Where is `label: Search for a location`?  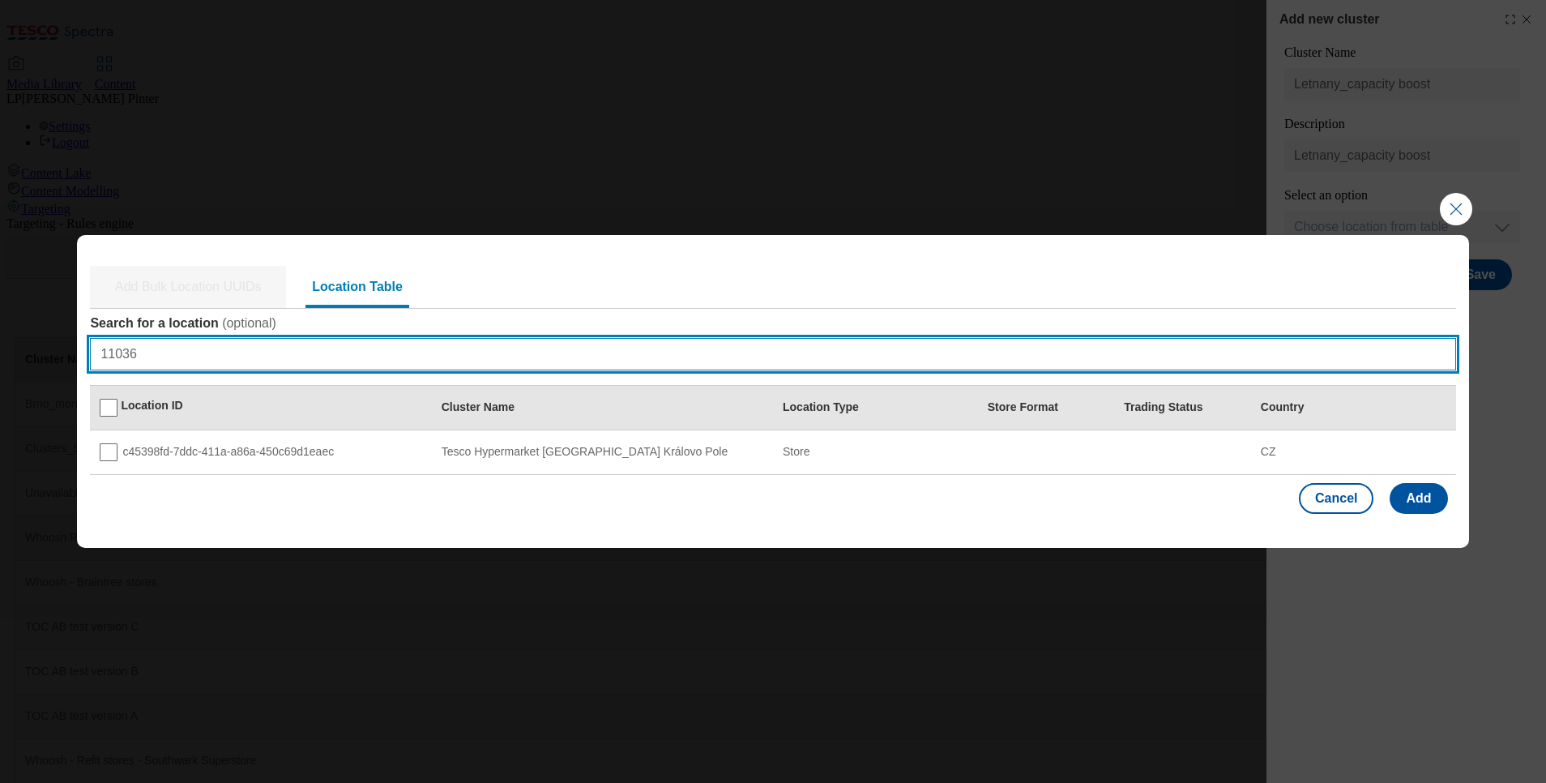
label: Search for a location is located at coordinates (772, 323).